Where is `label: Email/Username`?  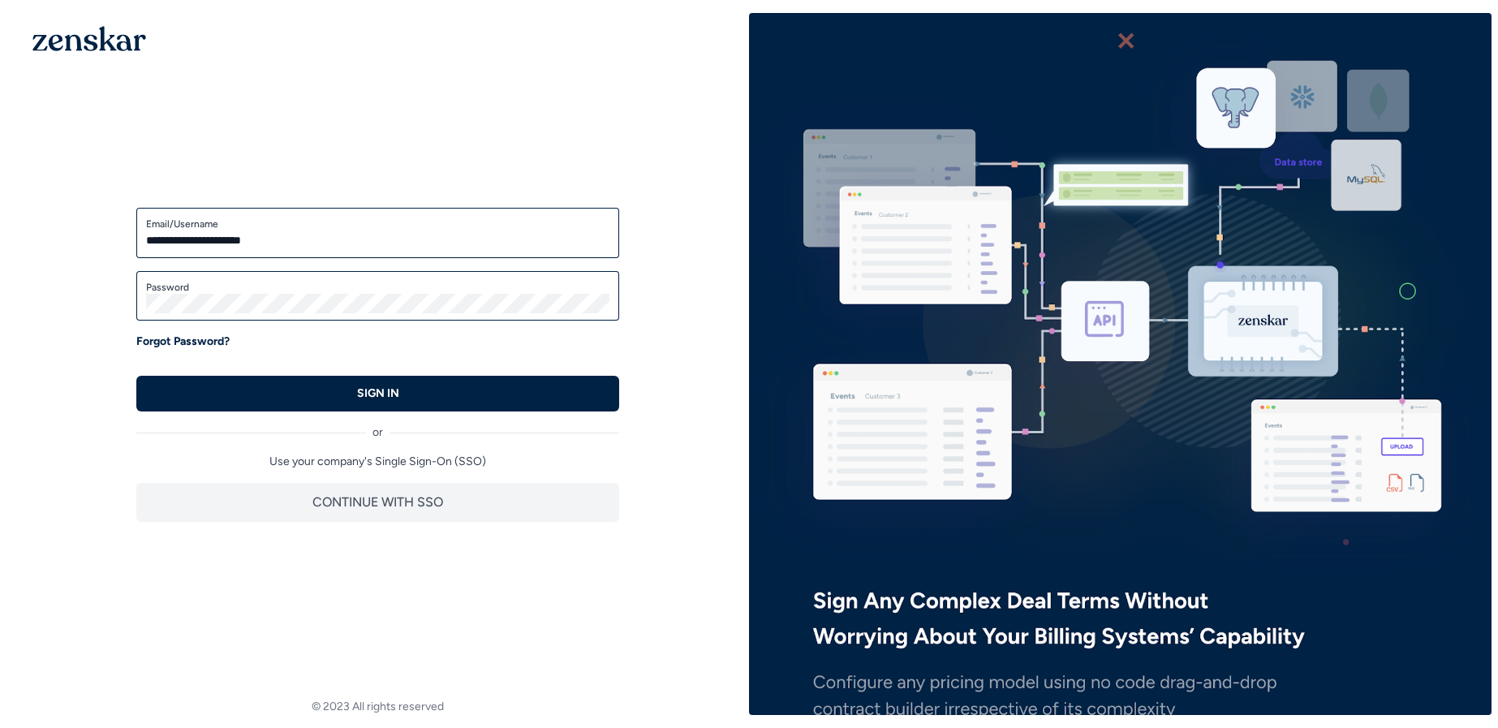 label: Email/Username is located at coordinates (377, 224).